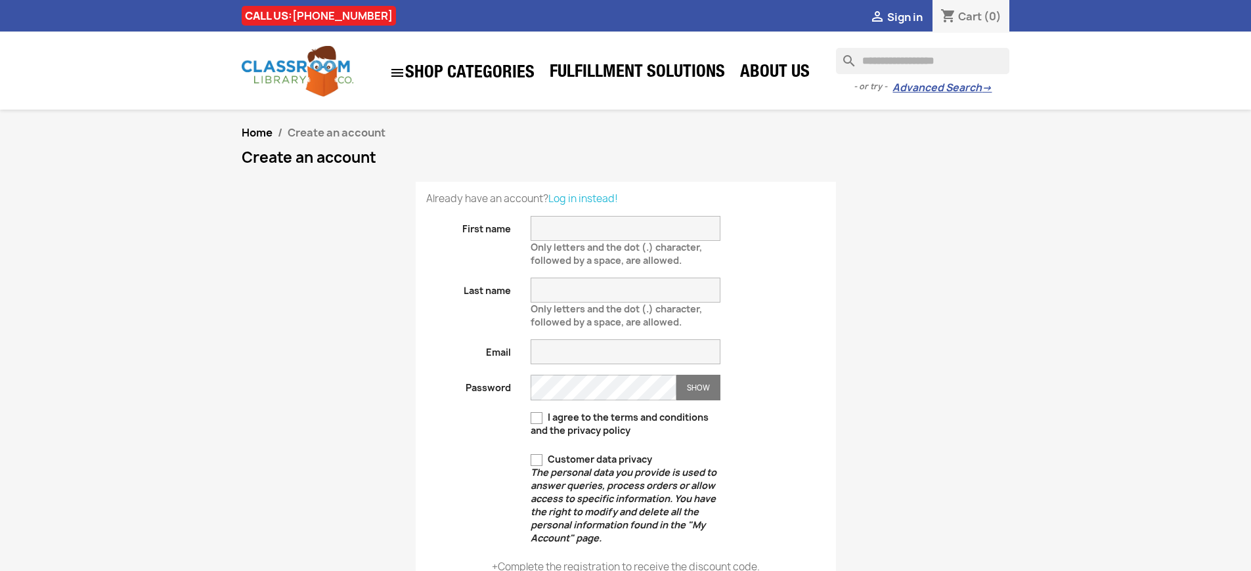 This screenshot has width=1251, height=571. Describe the element at coordinates (625, 424) in the screenshot. I see `label: I agree to the terms and conditions and the privacy policy` at that location.